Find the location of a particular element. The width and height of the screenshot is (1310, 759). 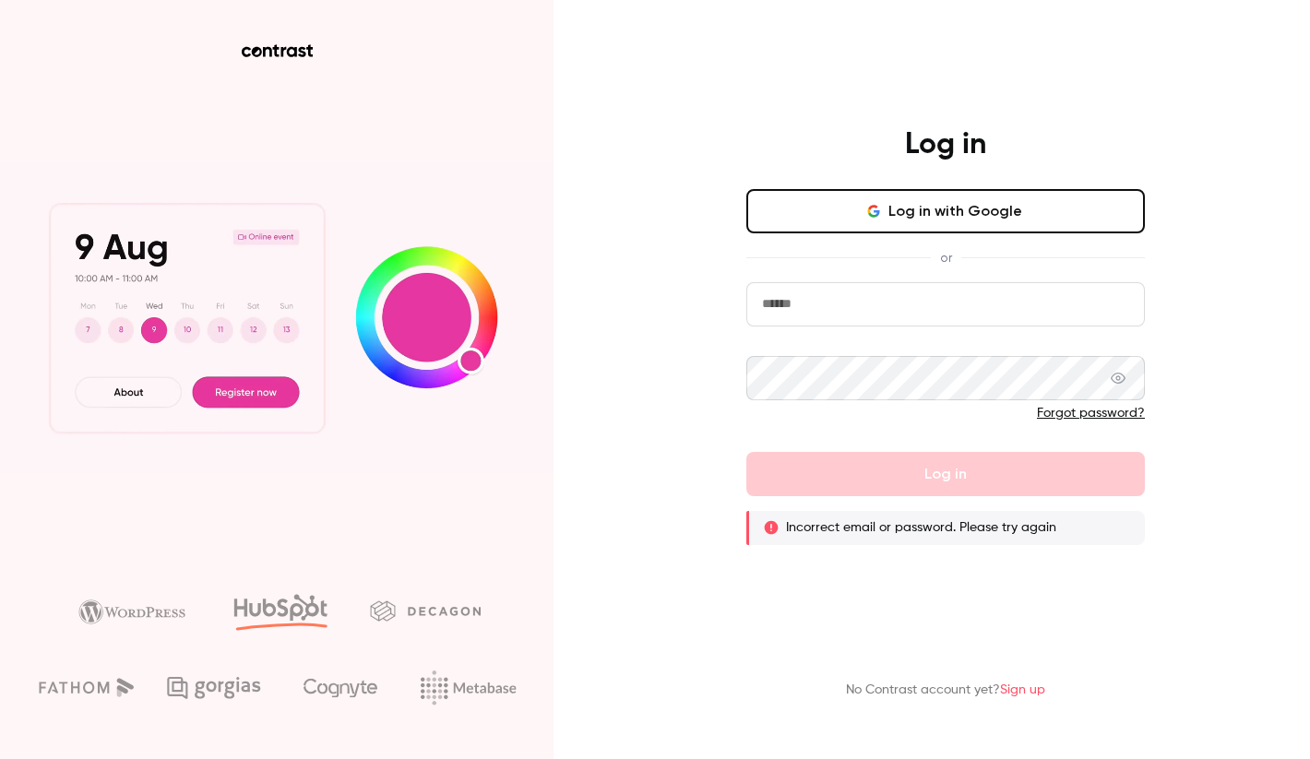

button: Log in with Google is located at coordinates (946, 211).